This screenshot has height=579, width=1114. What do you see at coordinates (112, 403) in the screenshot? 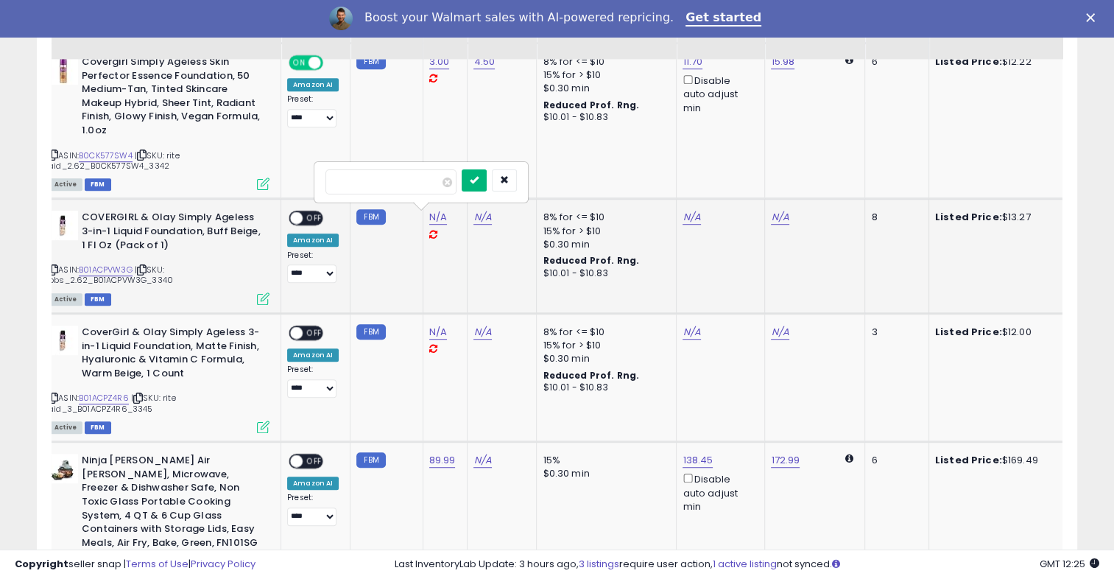
I see `span: | SKU: rite aid_3_B01ACPZ4R6_3345` at bounding box center [112, 403].